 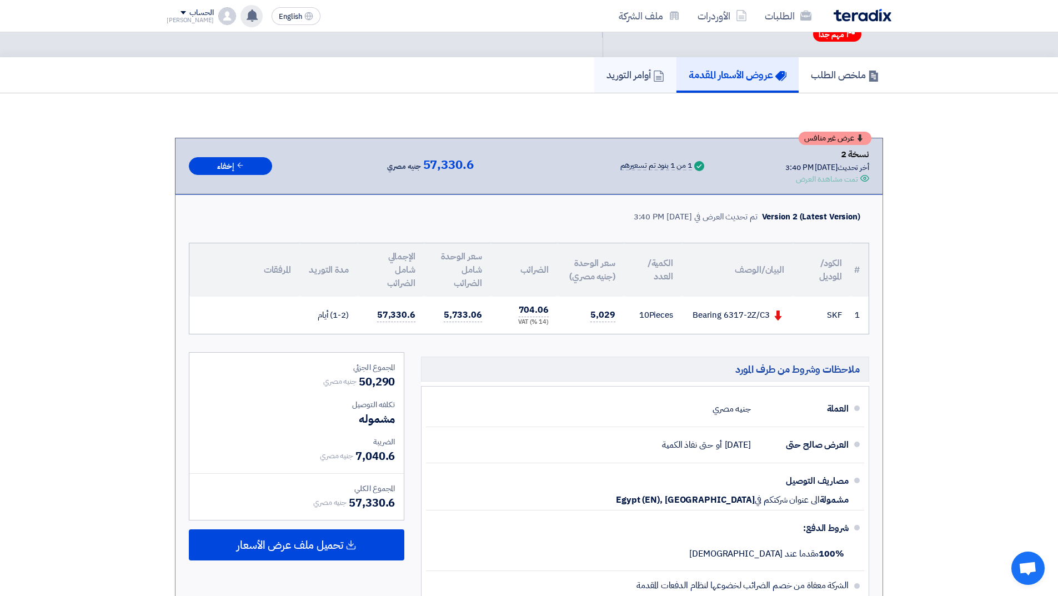 What do you see at coordinates (653, 270) in the screenshot?
I see `th: الكمية/العدد` at bounding box center [653, 270].